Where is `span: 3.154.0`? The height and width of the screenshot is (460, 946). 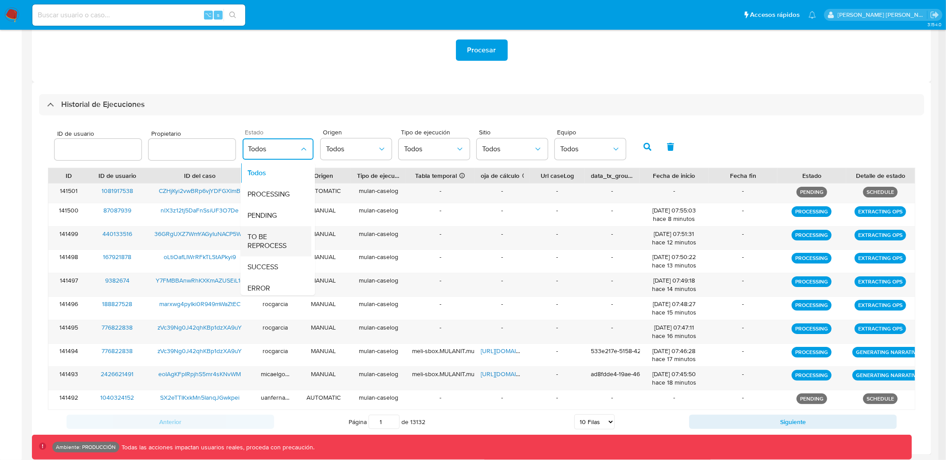
span: 3.154.0 is located at coordinates (934, 24).